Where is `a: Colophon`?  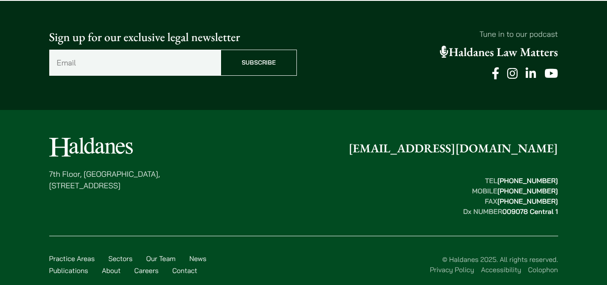
a: Colophon is located at coordinates (543, 270).